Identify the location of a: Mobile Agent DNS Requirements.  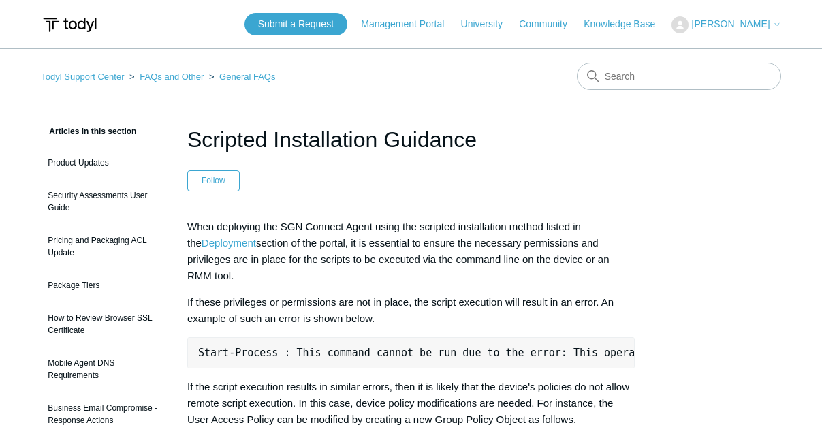
(104, 369).